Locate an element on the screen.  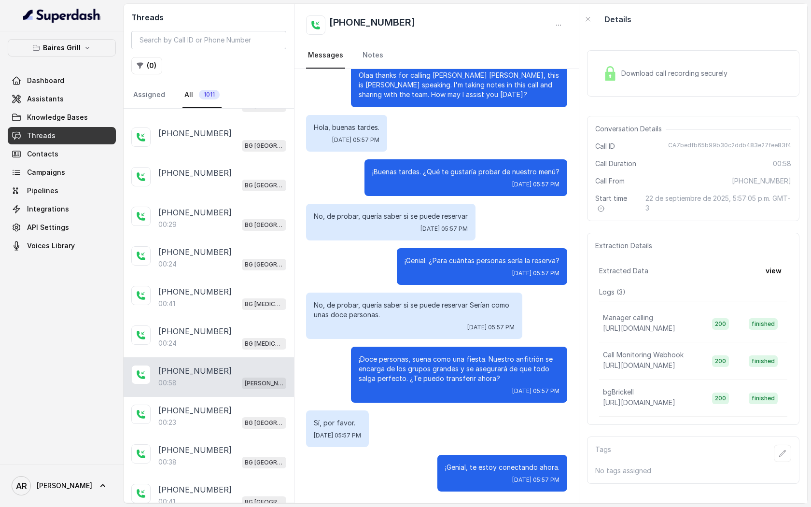
span: 00:58 is located at coordinates (783, 164).